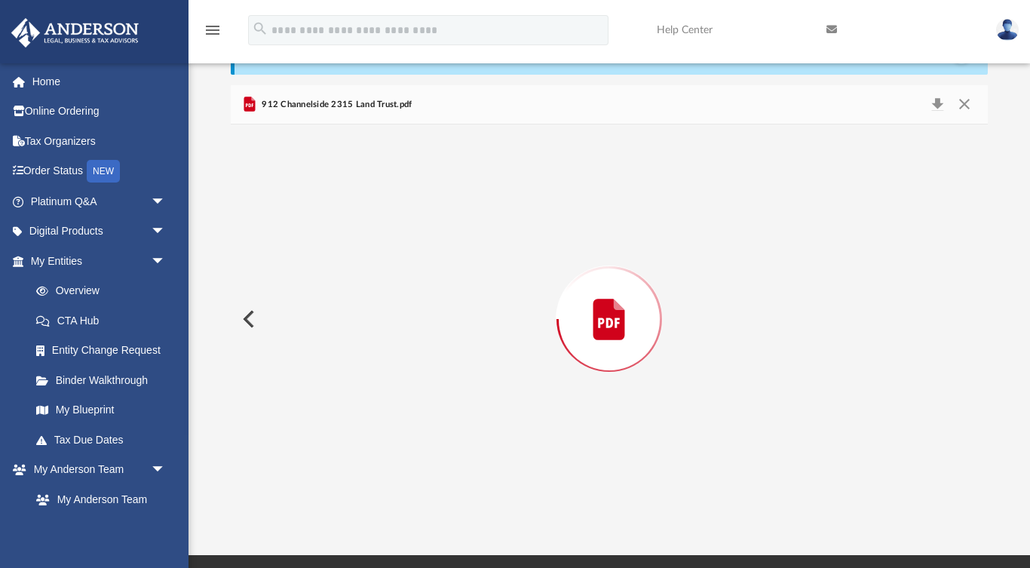 Image resolution: width=1030 pixels, height=568 pixels. What do you see at coordinates (105, 350) in the screenshot?
I see `a: Entity Change Request` at bounding box center [105, 350].